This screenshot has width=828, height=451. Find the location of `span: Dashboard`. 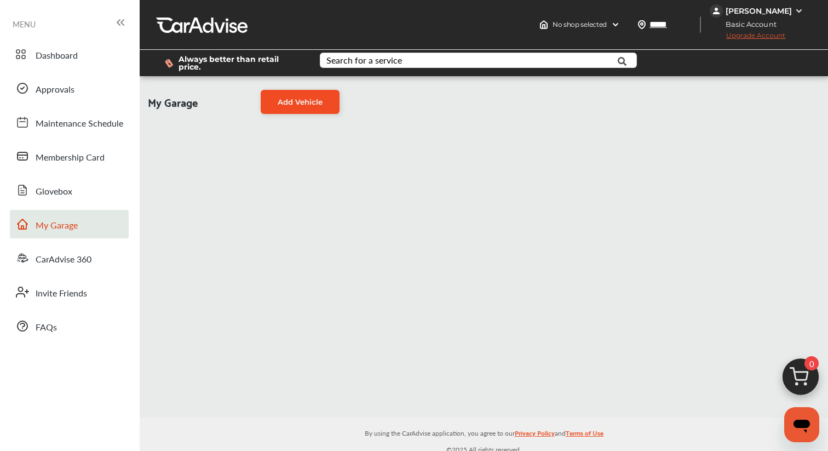

span: Dashboard is located at coordinates (56, 56).